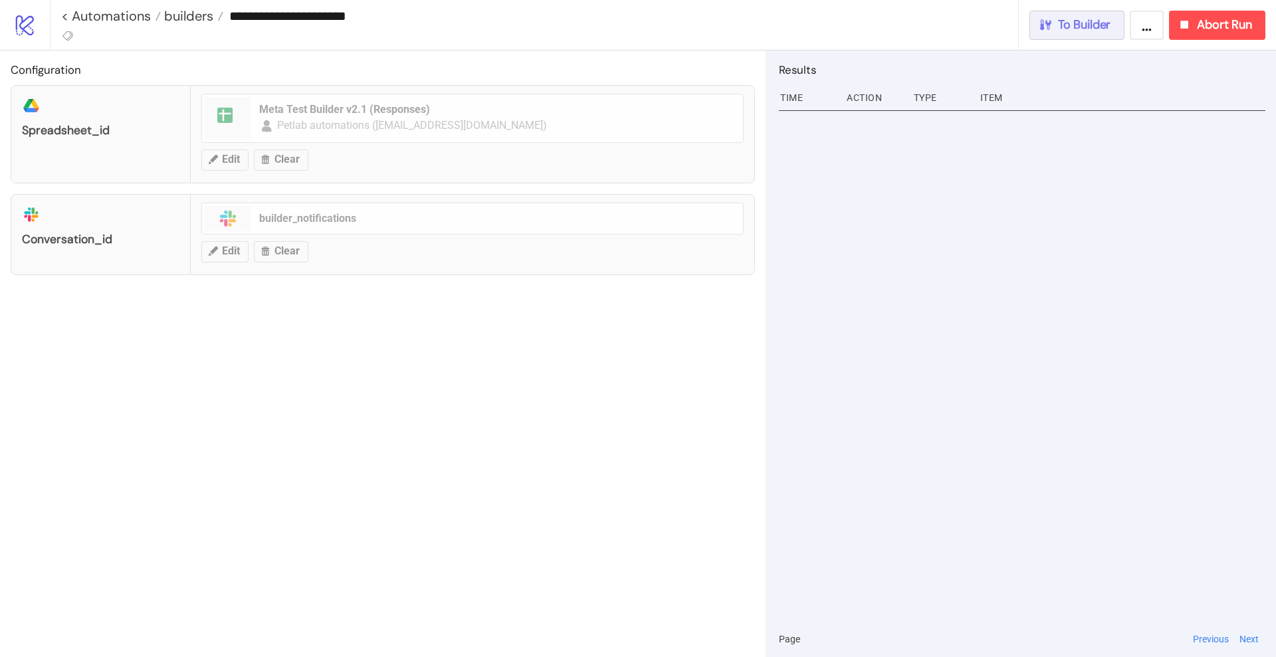 The height and width of the screenshot is (657, 1276). Describe the element at coordinates (789, 639) in the screenshot. I see `span: Page` at that location.